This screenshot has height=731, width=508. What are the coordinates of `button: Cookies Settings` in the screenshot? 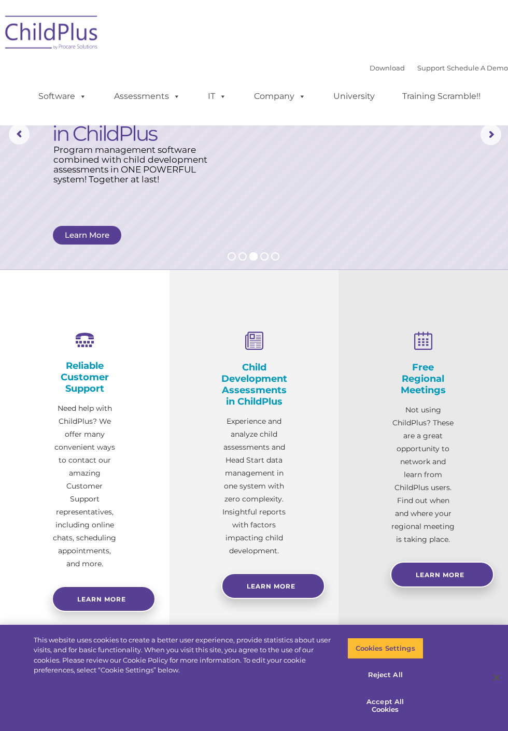 It's located at (385, 649).